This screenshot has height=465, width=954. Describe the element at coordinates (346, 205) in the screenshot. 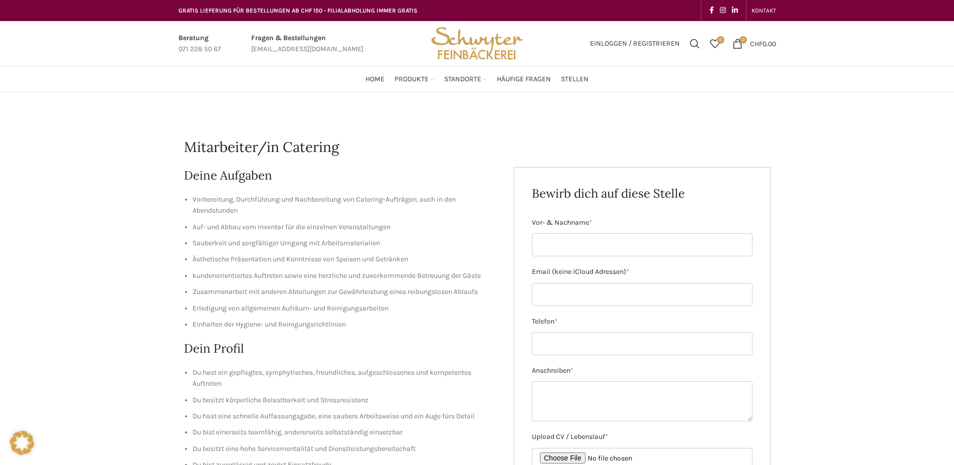

I see `li: Vorbereitung, Durchführung und Nachbereitung von Catering-Aufträgen, auch in den Abendstunden` at that location.